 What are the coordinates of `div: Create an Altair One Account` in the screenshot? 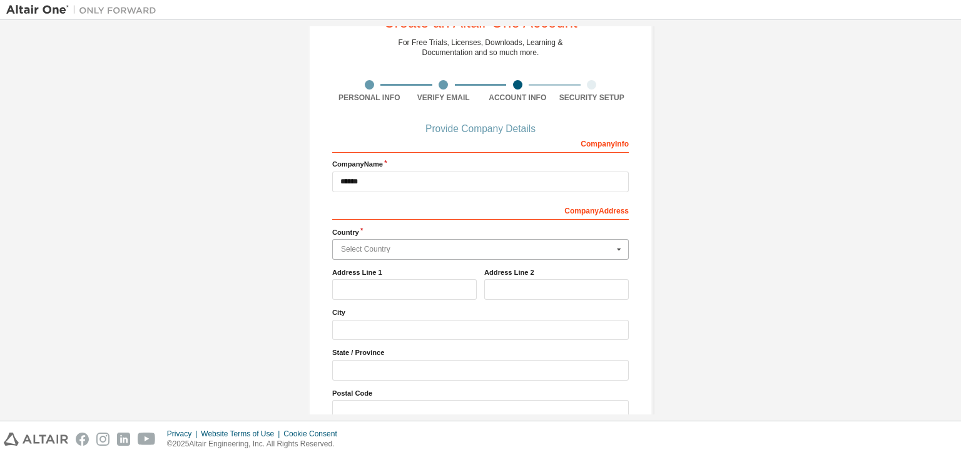 It's located at (480, 23).